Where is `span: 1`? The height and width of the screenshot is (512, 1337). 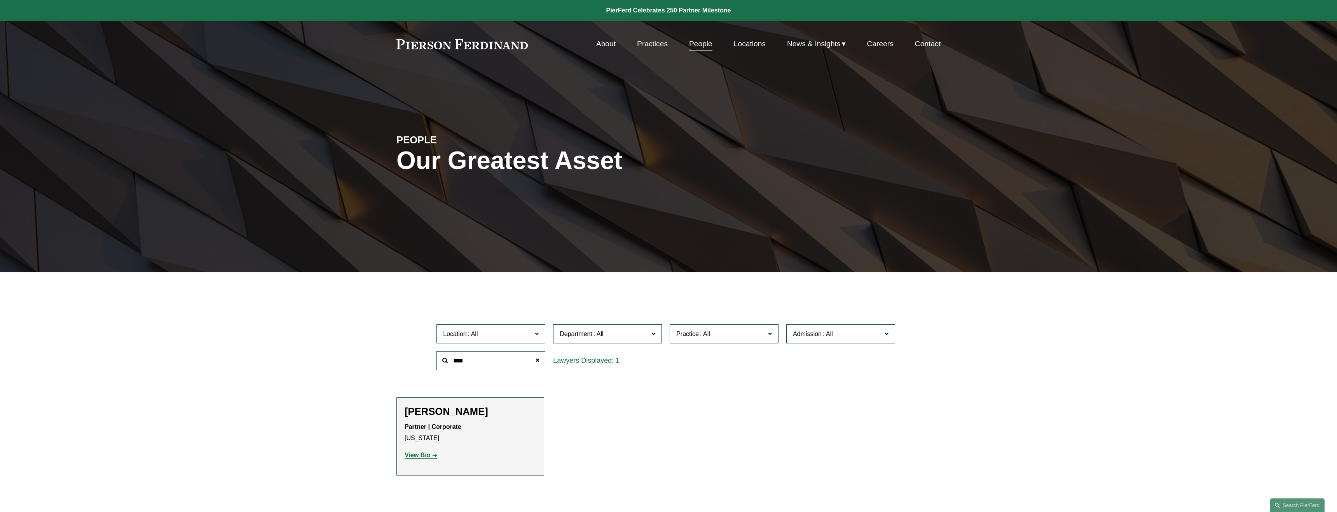 span: 1 is located at coordinates (617, 361).